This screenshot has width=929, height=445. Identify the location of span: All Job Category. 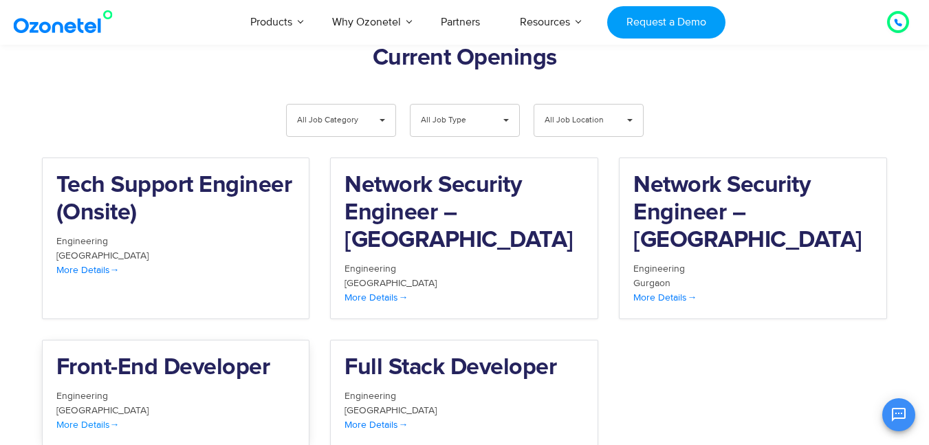
(329, 120).